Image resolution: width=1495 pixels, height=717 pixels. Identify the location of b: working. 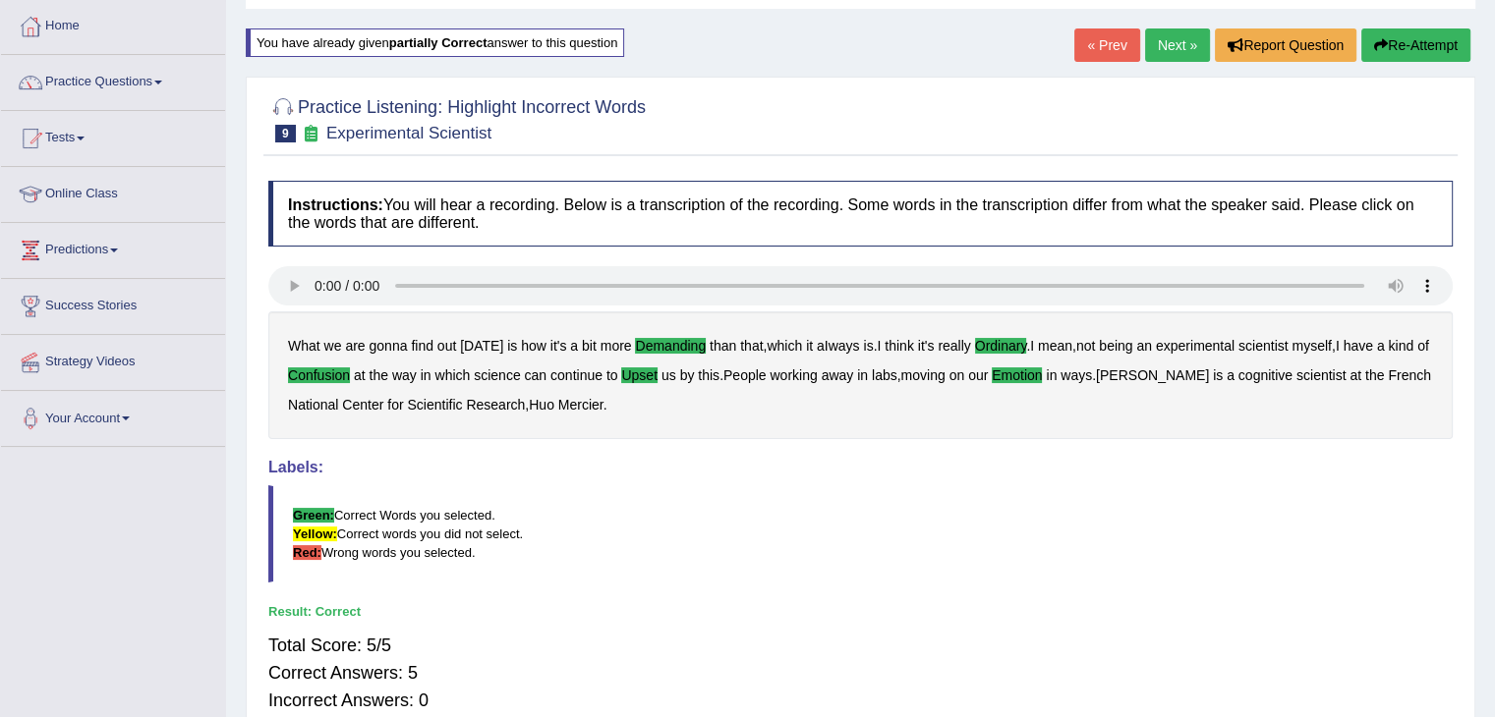
(793, 375).